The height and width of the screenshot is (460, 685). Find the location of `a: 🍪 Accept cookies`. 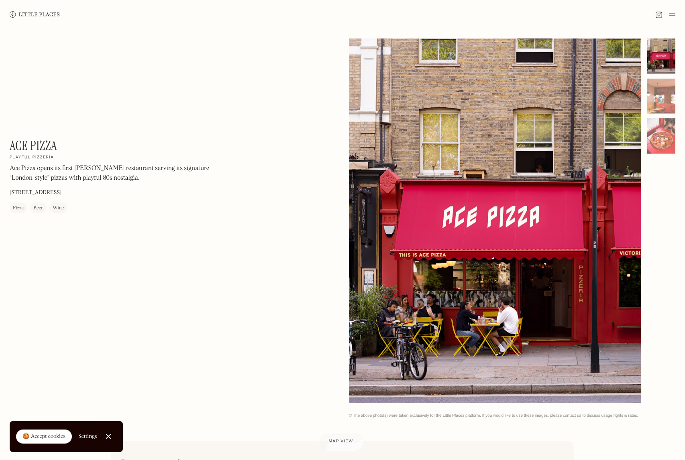

a: 🍪 Accept cookies is located at coordinates (44, 437).